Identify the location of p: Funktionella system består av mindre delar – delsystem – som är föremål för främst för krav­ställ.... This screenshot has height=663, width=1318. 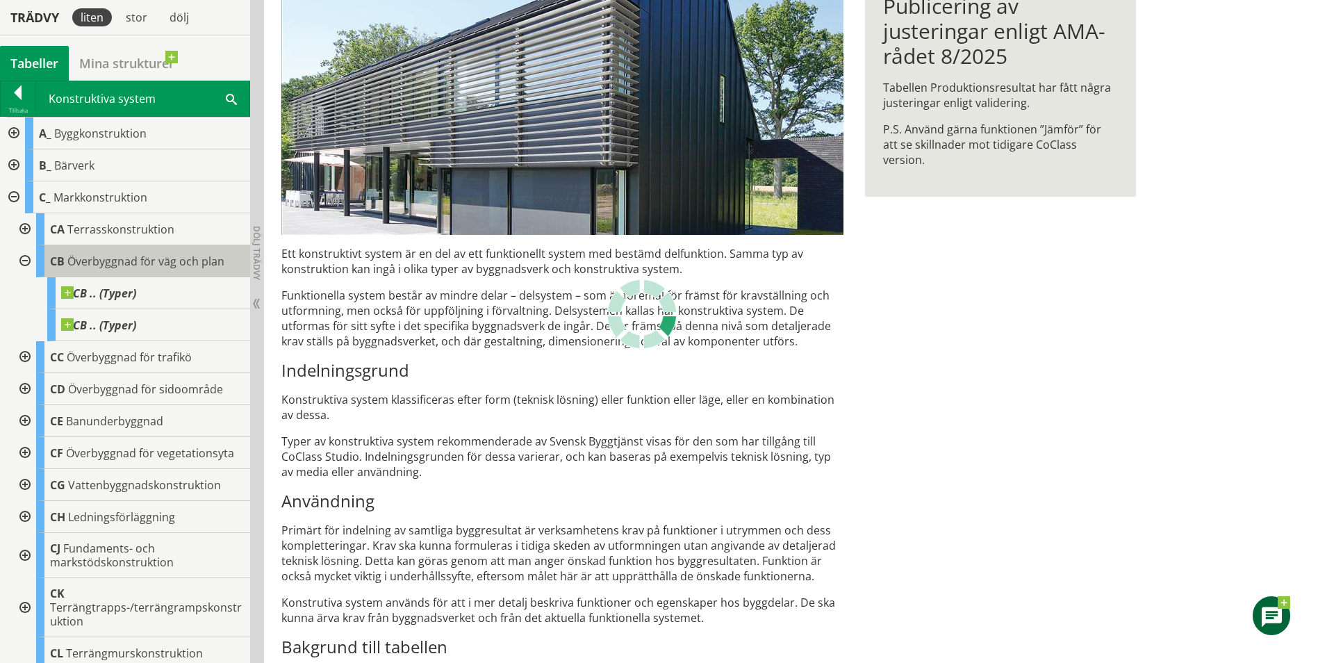
(562, 318).